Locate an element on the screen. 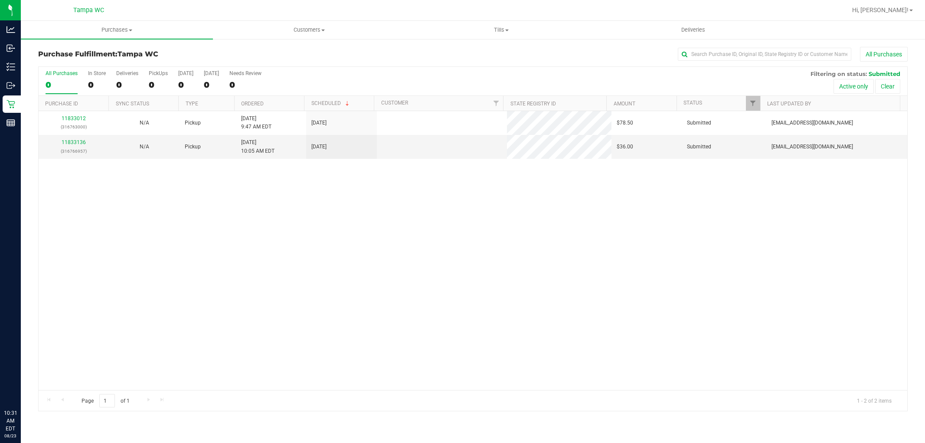 This screenshot has width=925, height=443. inline-svg: Analytics is located at coordinates (11, 29).